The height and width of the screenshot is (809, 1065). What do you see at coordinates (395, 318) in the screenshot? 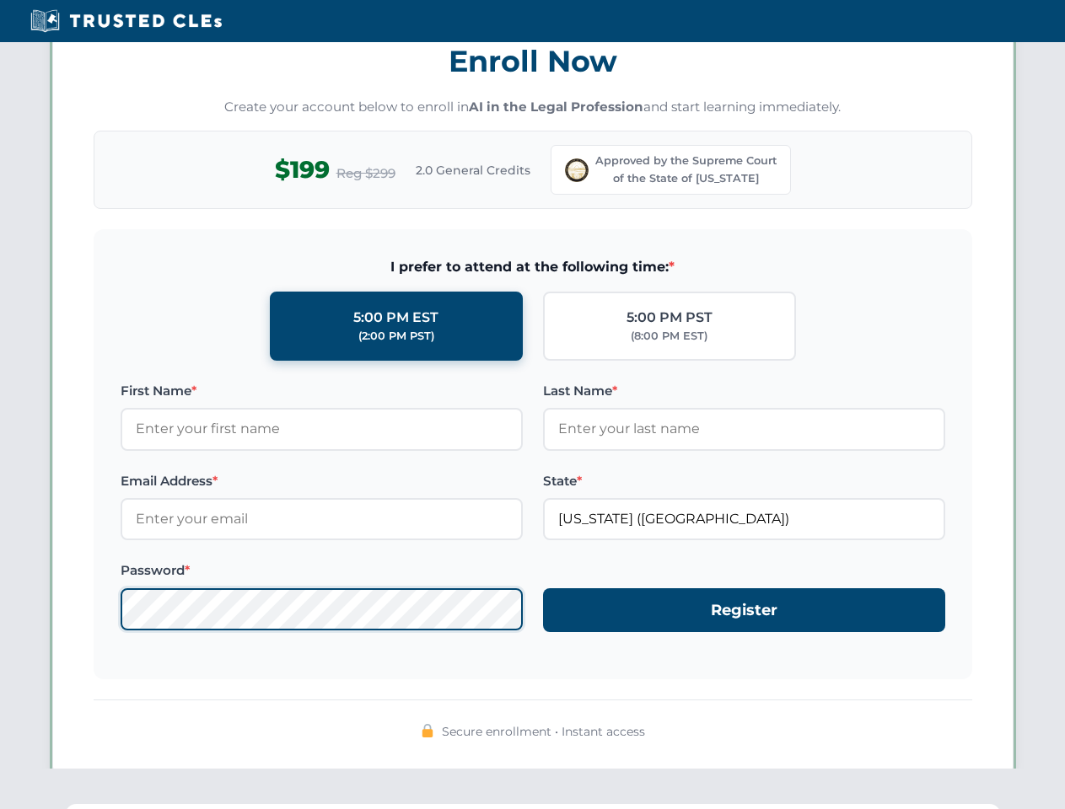
I see `div: 5:00 PM EST` at bounding box center [395, 318].